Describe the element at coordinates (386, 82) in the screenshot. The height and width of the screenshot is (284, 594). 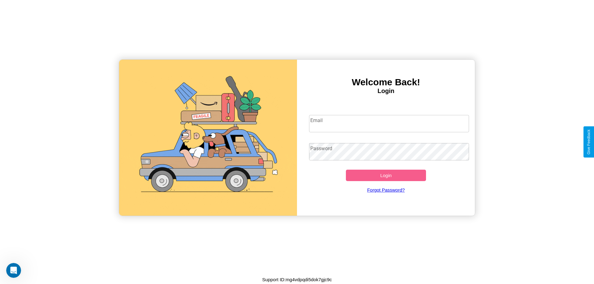
I see `h3: Welcome Back!` at that location.